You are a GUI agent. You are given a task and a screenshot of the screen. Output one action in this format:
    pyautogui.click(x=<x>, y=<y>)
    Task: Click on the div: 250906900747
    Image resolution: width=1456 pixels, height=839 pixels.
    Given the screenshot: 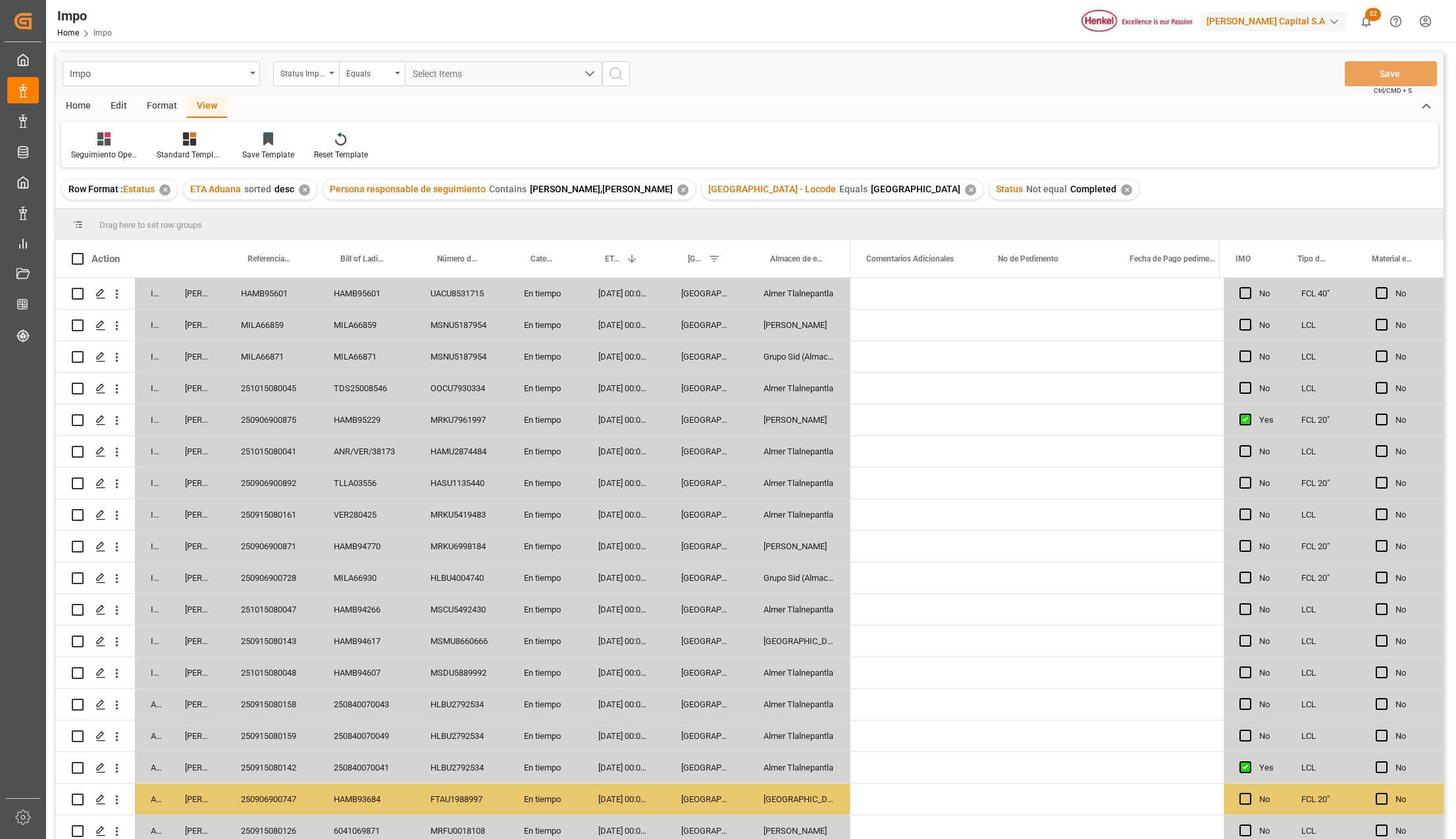 What is the action you would take?
    pyautogui.click(x=271, y=799)
    